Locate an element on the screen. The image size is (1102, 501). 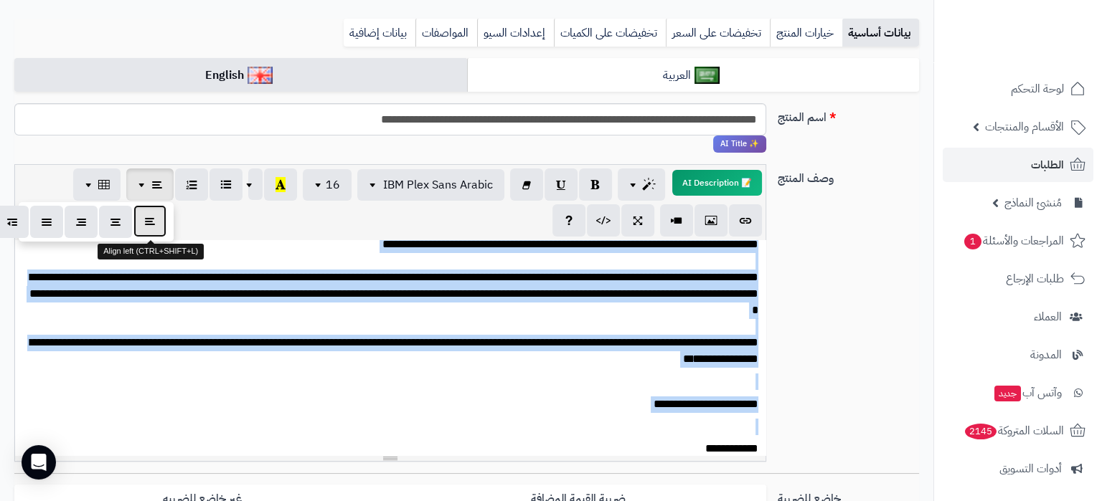
a: بيانات إضافية is located at coordinates (379, 33).